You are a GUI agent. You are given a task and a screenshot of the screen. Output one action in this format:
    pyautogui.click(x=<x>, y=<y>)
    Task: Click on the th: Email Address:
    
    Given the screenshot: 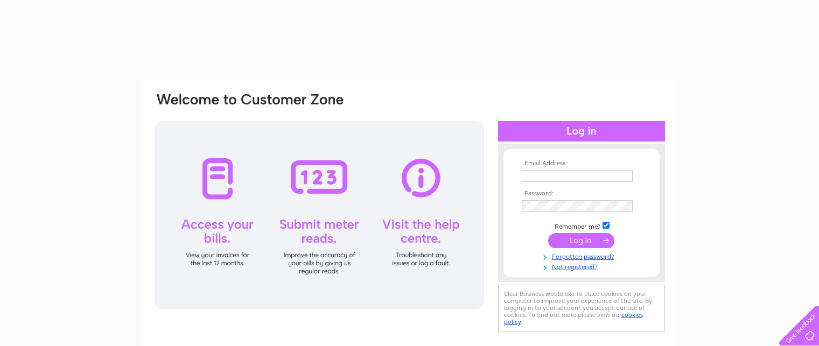 What is the action you would take?
    pyautogui.click(x=581, y=164)
    